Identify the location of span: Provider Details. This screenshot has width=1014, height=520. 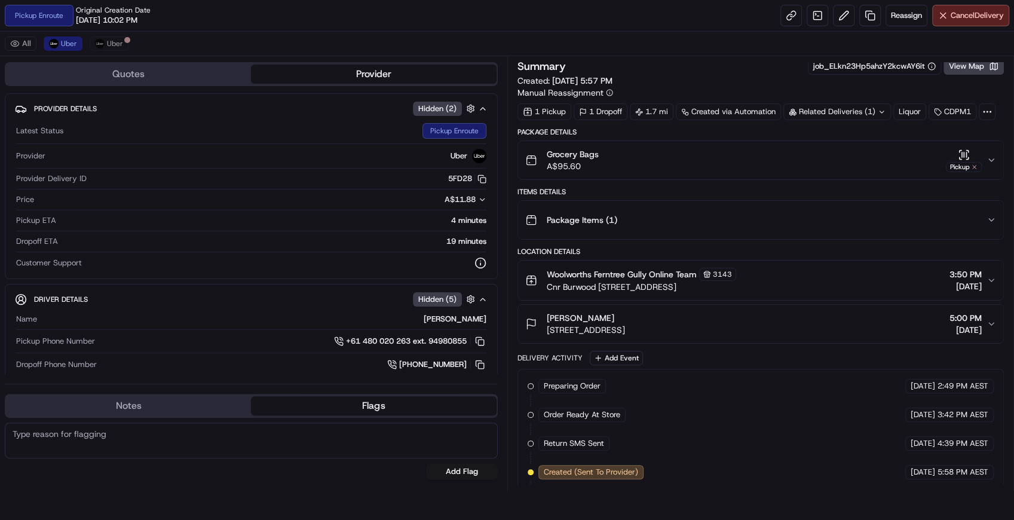
(65, 109).